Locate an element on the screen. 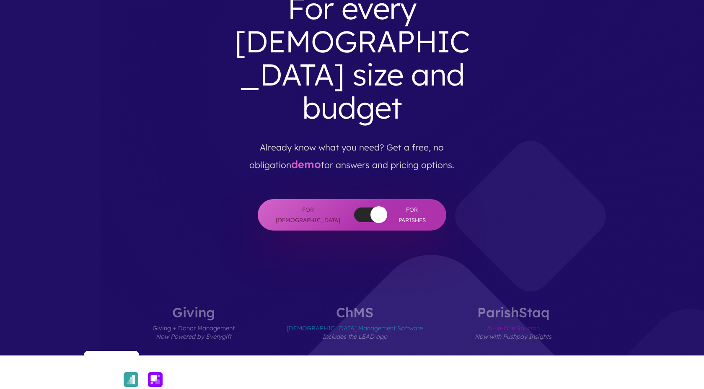  img: icon_giving-bckgrnd-600x600-1.png is located at coordinates (131, 379).